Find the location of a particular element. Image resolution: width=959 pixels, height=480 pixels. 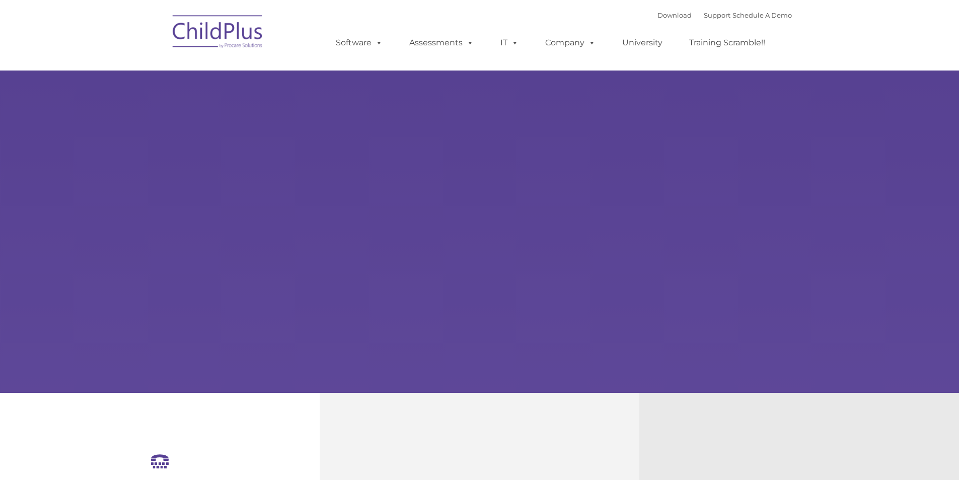

a: Company is located at coordinates (570, 43).